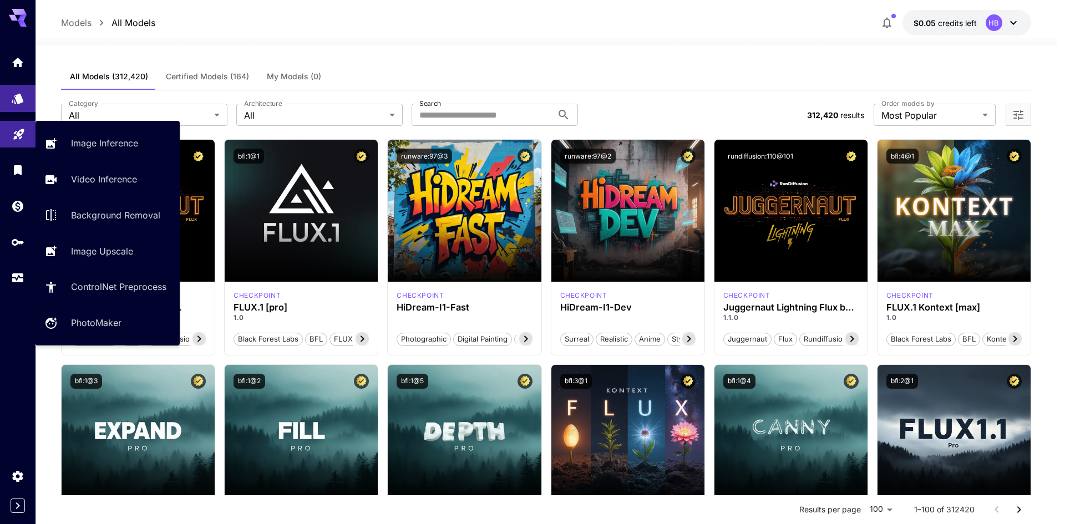  I want to click on button: bfl:3@1, so click(576, 381).